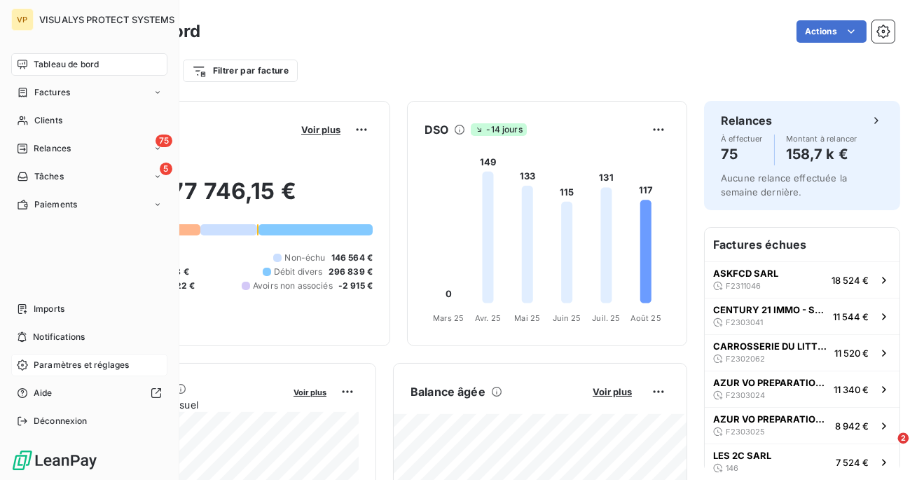  I want to click on span: F2303025, so click(745, 431).